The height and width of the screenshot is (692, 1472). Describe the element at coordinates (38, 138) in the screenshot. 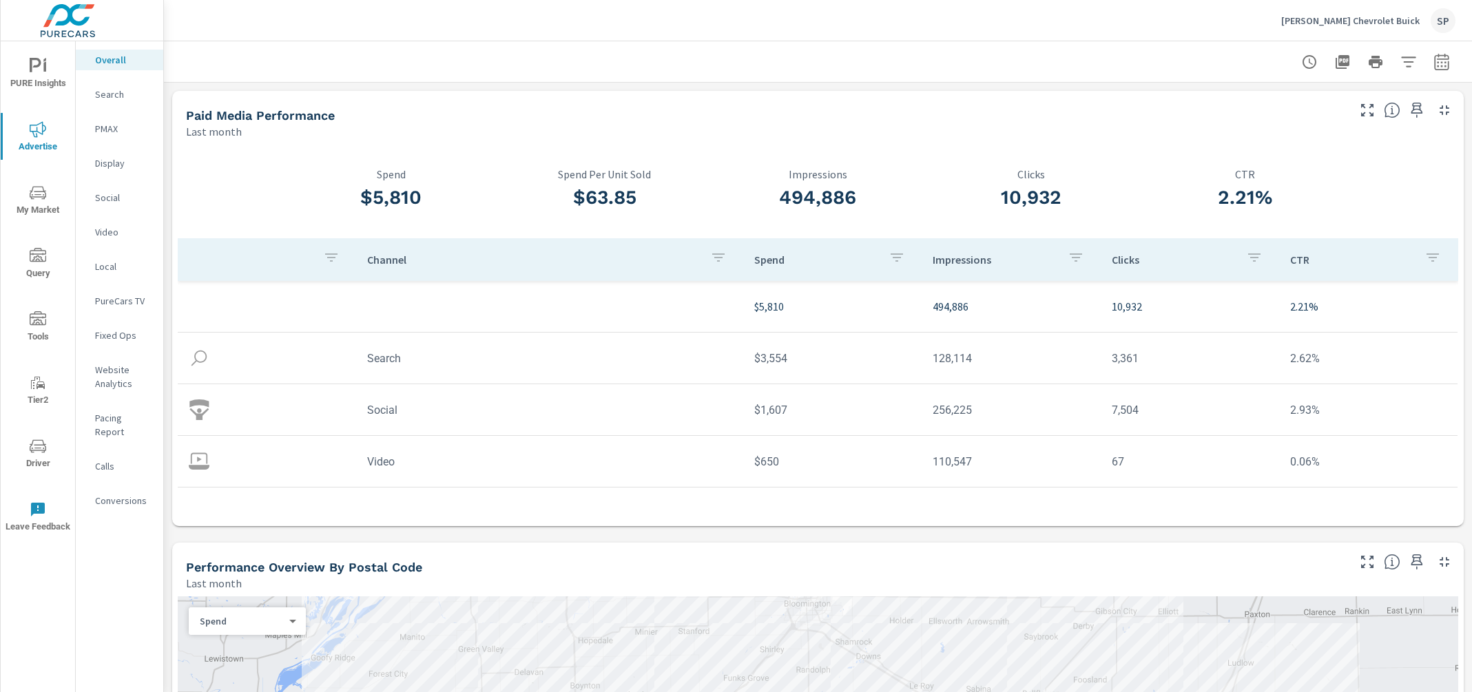

I see `span: Advertise` at that location.